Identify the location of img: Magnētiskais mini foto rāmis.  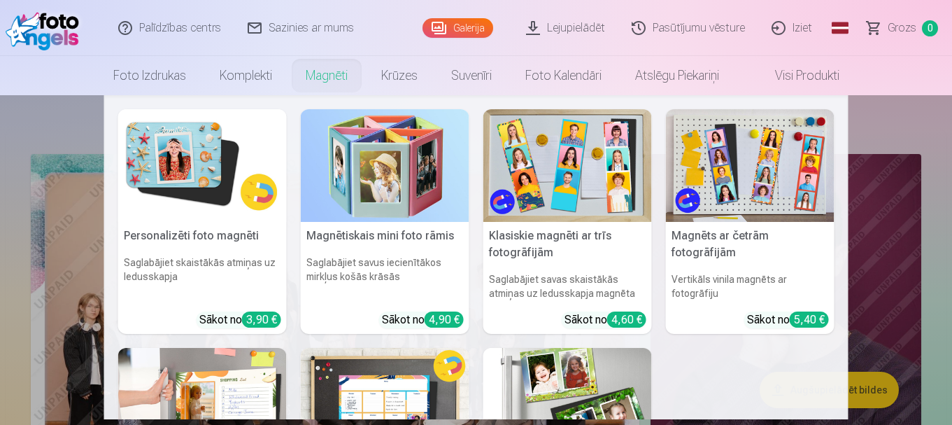
(385, 165).